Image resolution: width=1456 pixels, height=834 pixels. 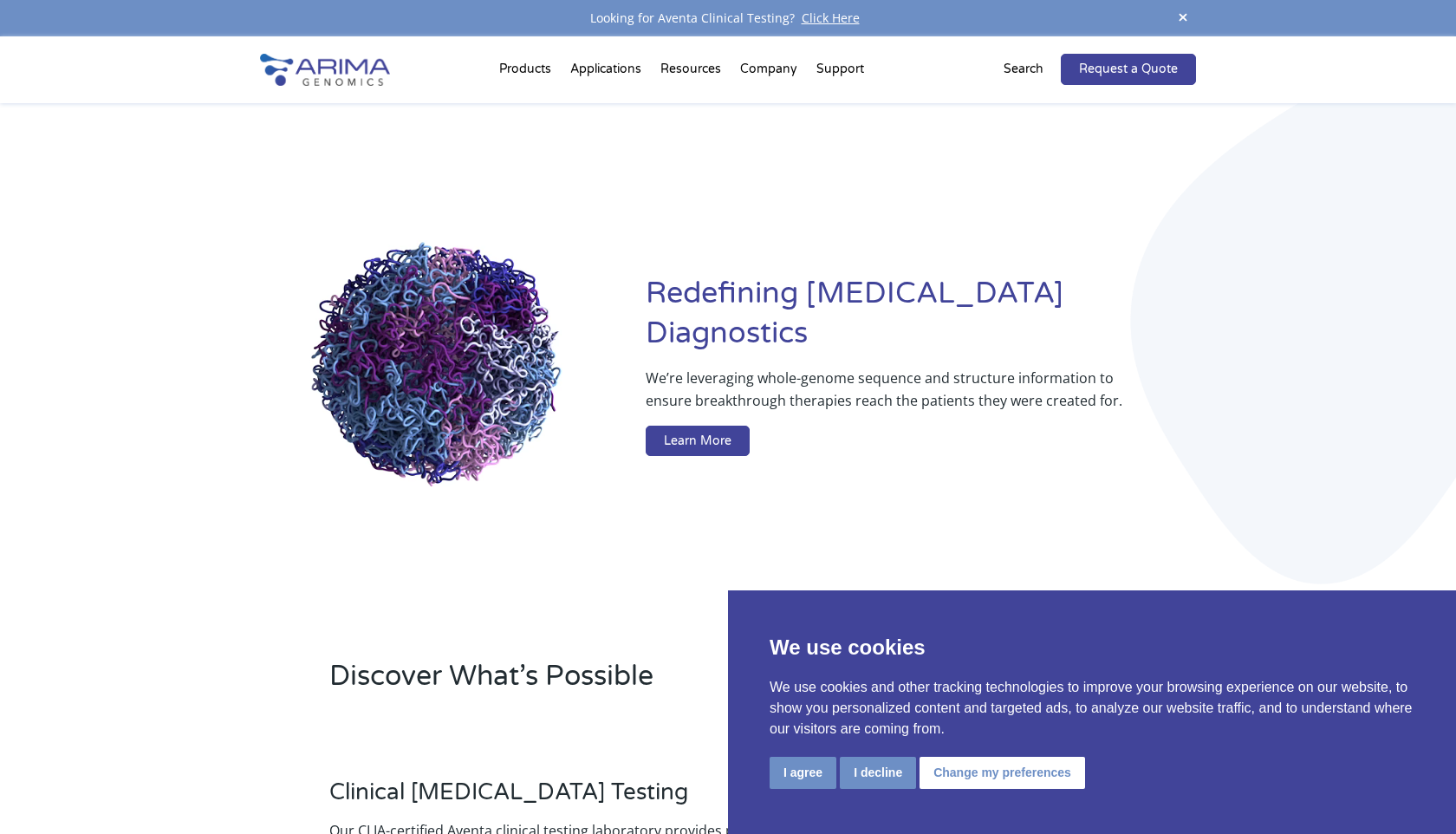 What do you see at coordinates (1002, 773) in the screenshot?
I see `button: Change my preferences` at bounding box center [1002, 773].